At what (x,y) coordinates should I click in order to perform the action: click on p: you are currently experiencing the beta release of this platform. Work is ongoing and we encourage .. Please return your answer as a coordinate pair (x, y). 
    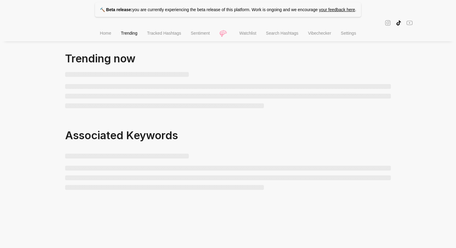
    Looking at the image, I should click on (228, 10).